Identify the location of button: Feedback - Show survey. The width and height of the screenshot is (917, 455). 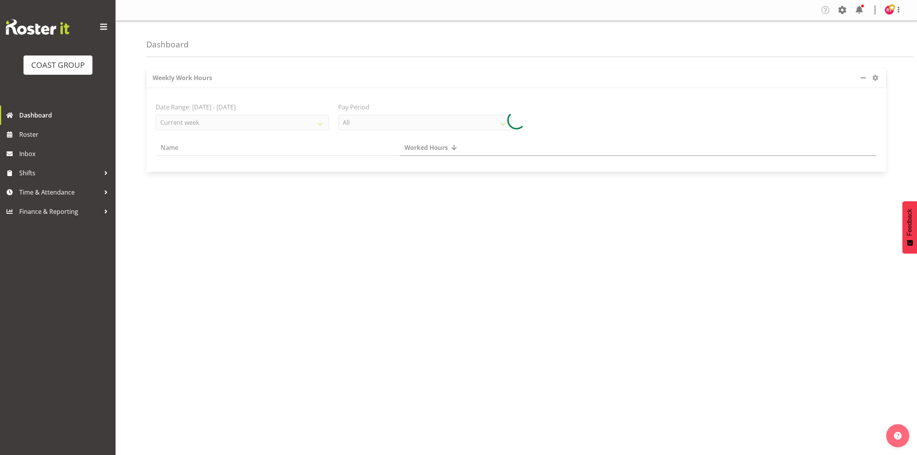
(910, 227).